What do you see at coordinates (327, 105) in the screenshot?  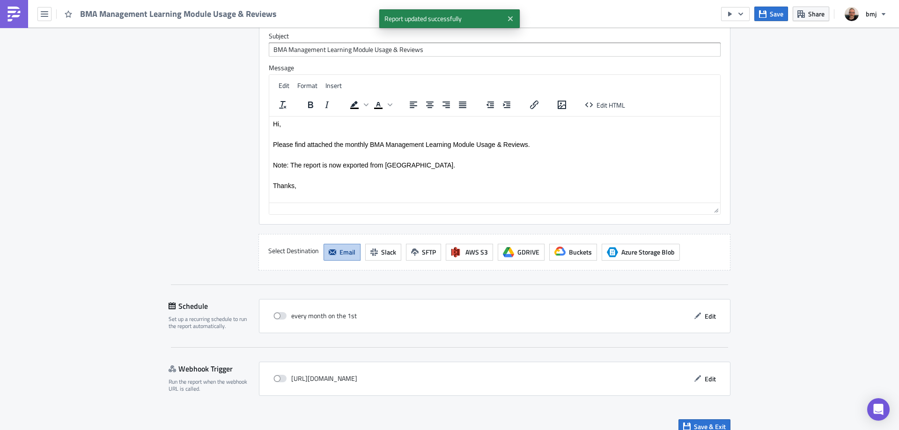 I see `button: Italic` at bounding box center [327, 105].